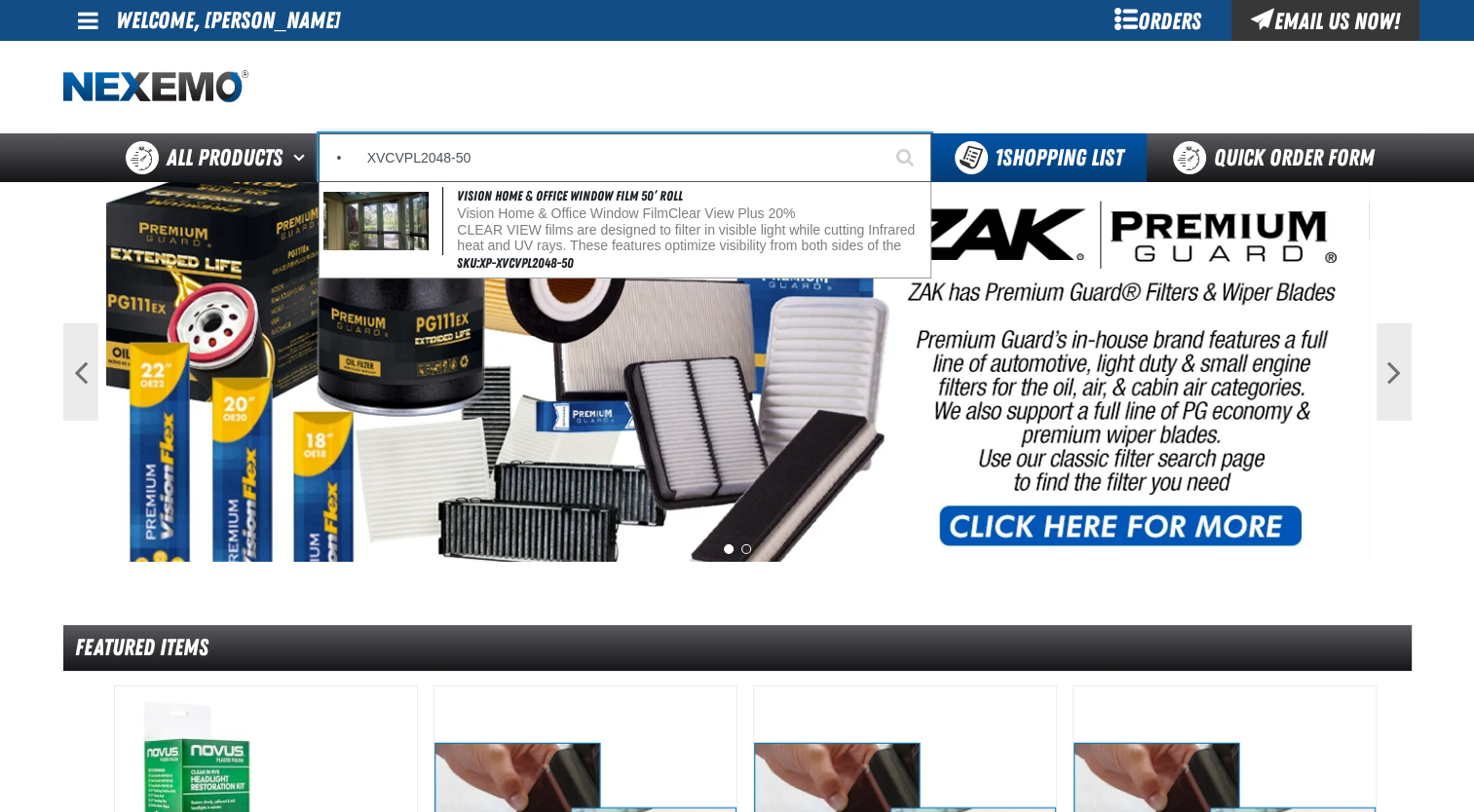 This screenshot has width=1474, height=812. I want to click on img: PG Filters & Wipers, so click(737, 372).